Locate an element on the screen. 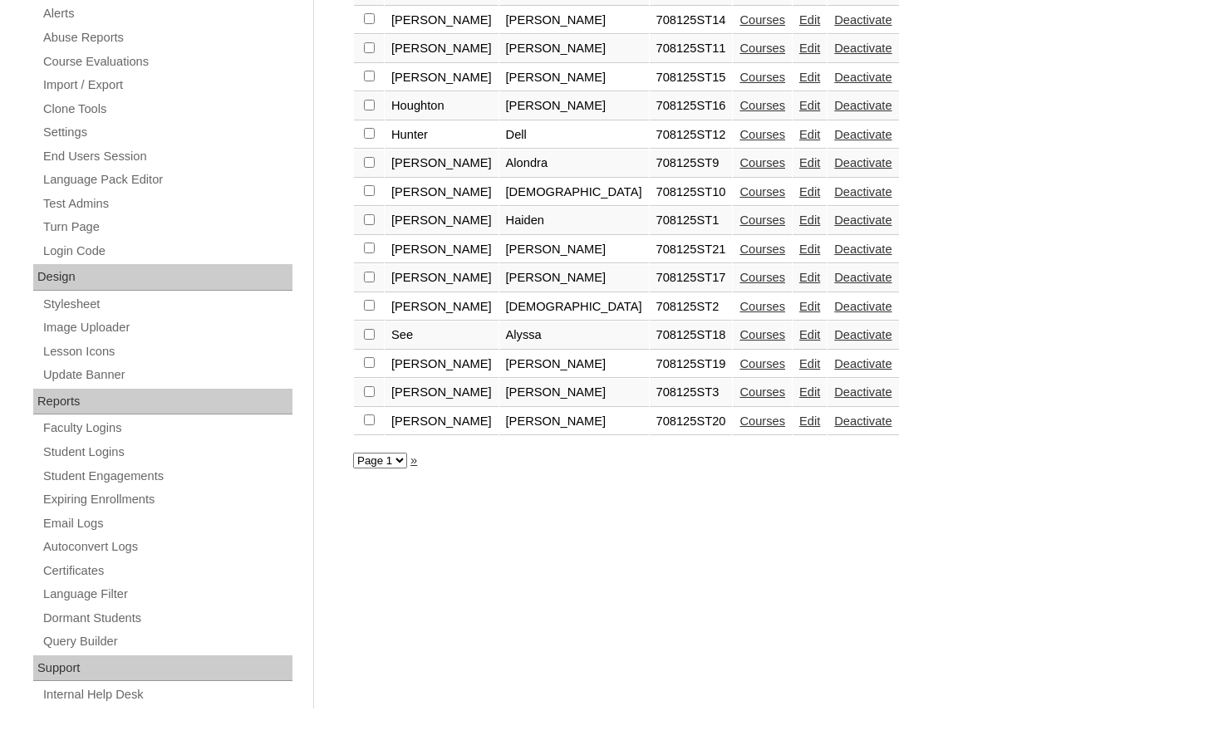  a: Clone Tools is located at coordinates (167, 109).